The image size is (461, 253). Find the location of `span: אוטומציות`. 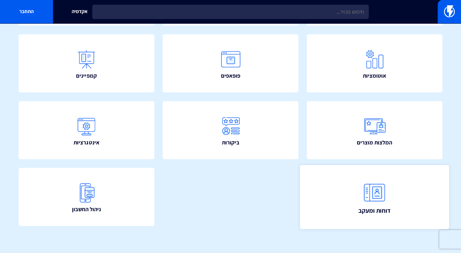

span: אוטומציות is located at coordinates (374, 76).